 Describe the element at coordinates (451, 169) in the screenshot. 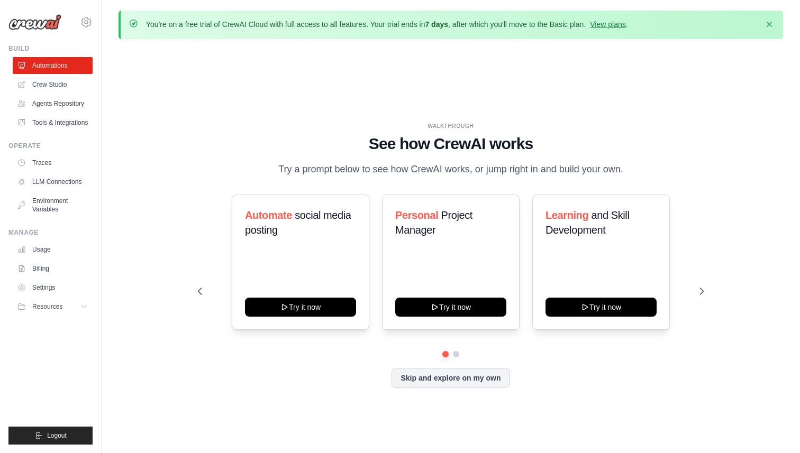

I see `p: Try a prompt below to see how CrewAI works, or jump right in and build your own.` at that location.